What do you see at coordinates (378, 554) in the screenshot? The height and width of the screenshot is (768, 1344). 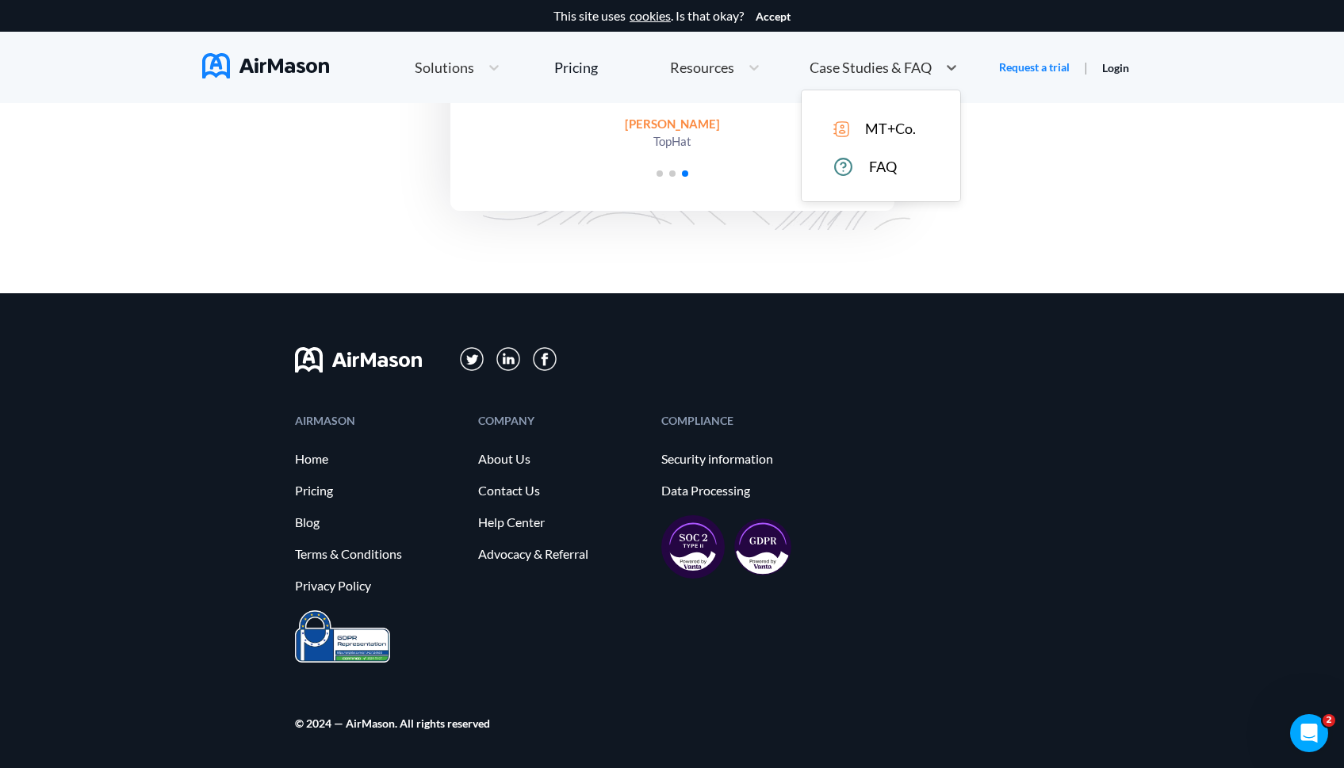 I see `a: Terms & Conditions` at bounding box center [378, 554].